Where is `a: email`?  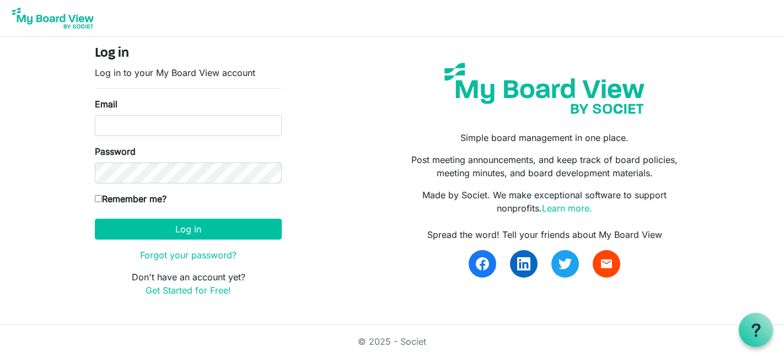 a: email is located at coordinates (606, 264).